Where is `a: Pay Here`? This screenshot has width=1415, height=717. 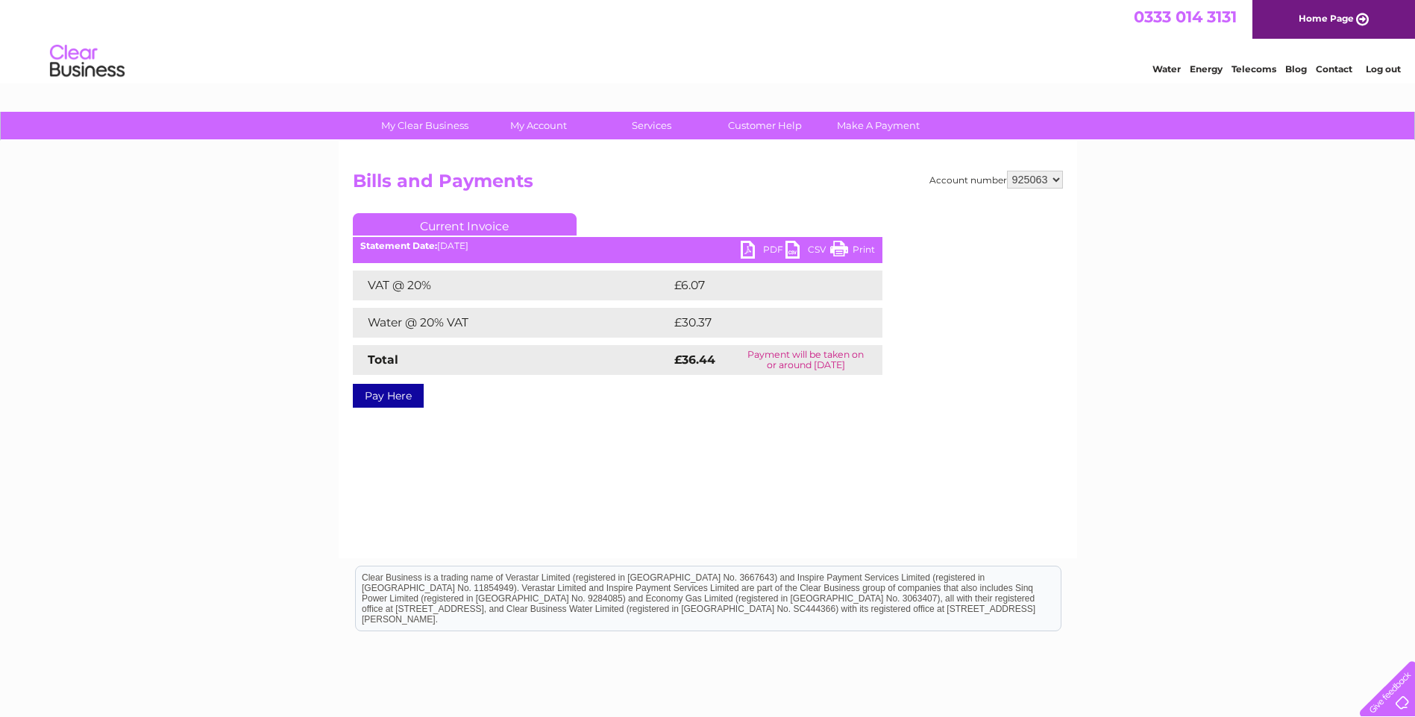
a: Pay Here is located at coordinates (388, 396).